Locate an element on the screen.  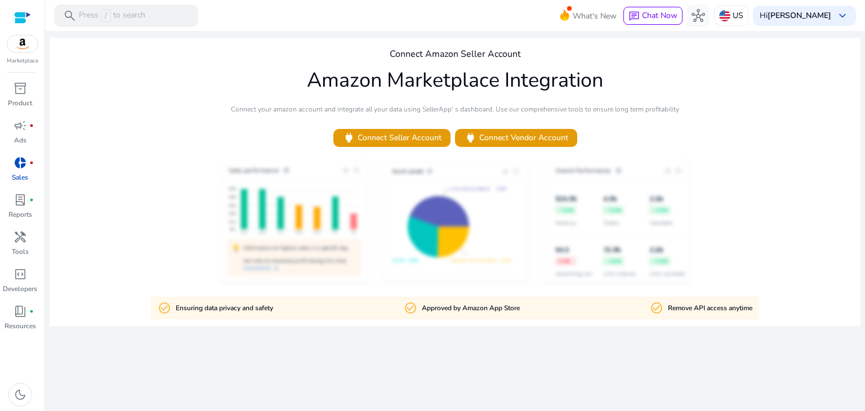
img: amazon.svg is located at coordinates (23, 44).